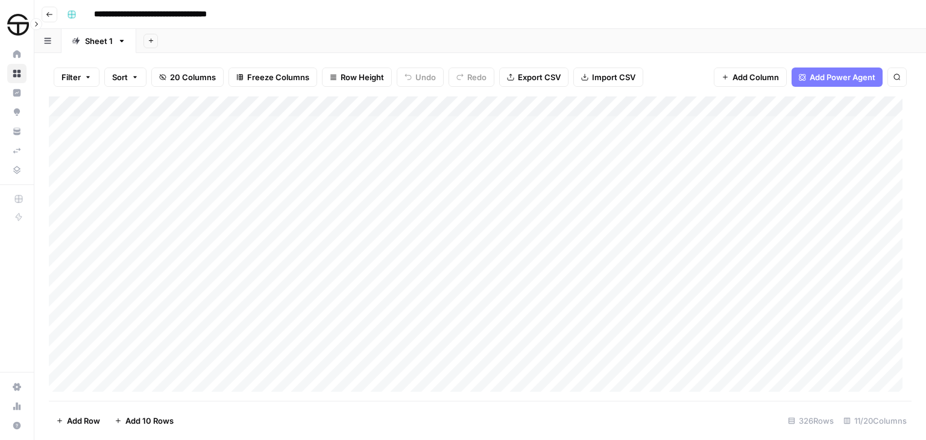 The image size is (926, 440). What do you see at coordinates (77, 77) in the screenshot?
I see `button: Filter` at bounding box center [77, 77].